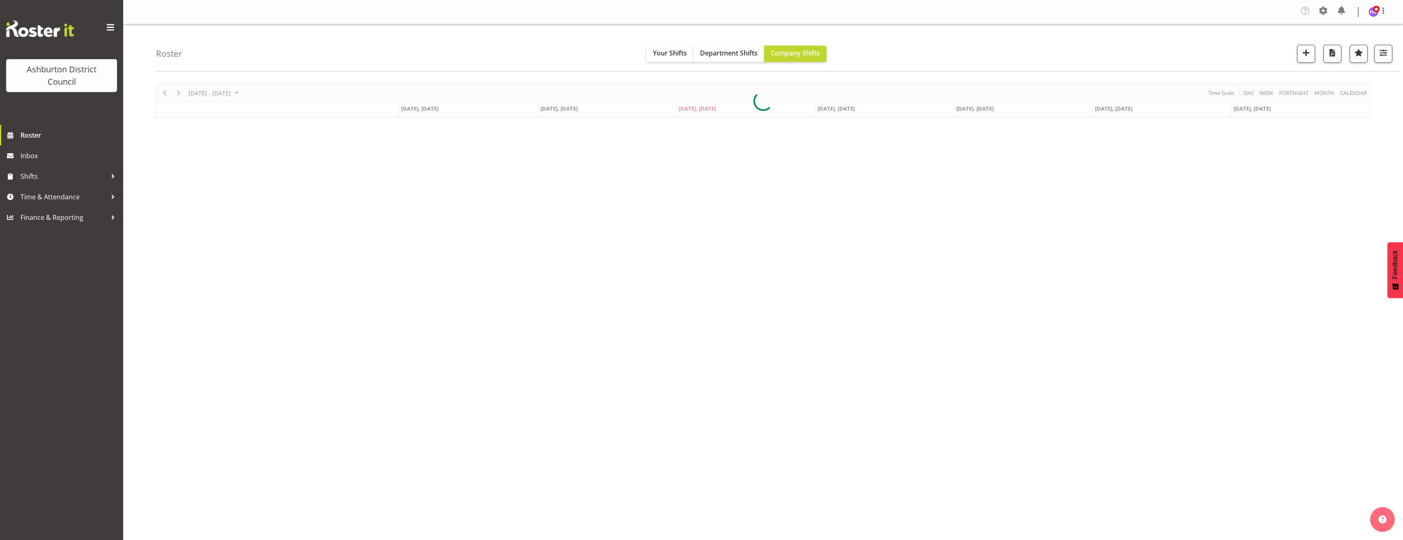 The width and height of the screenshot is (1403, 540). What do you see at coordinates (729, 54) in the screenshot?
I see `button: Department Shifts` at bounding box center [729, 54].